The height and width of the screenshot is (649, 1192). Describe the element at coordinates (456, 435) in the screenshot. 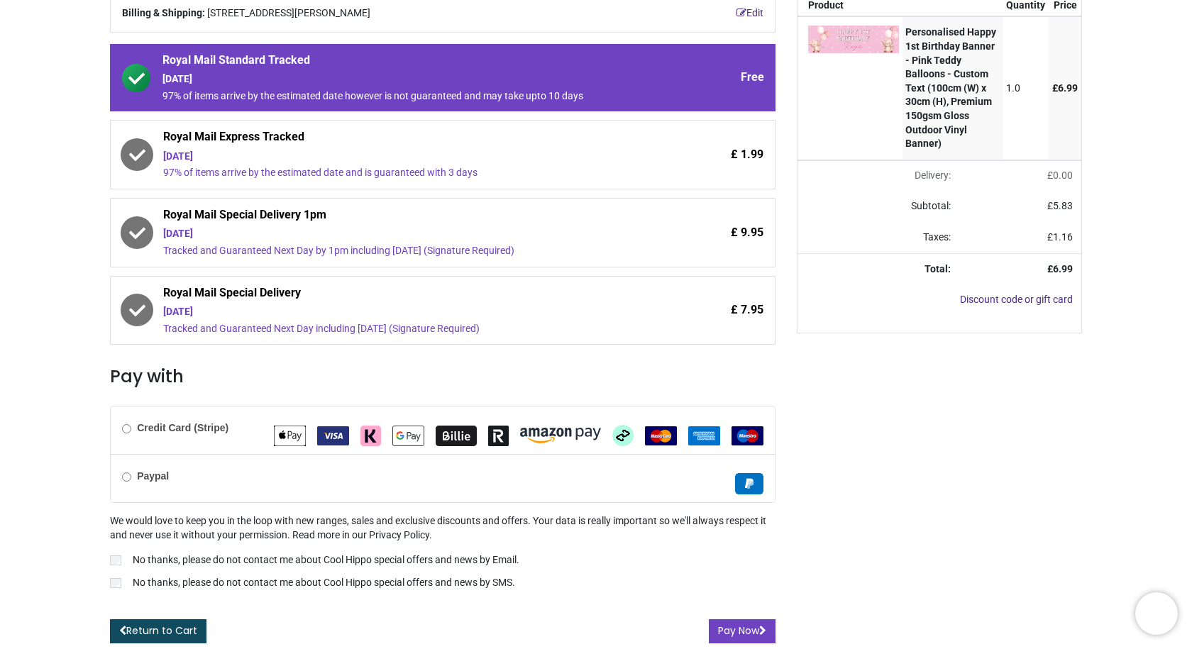

I see `span: Billie` at that location.